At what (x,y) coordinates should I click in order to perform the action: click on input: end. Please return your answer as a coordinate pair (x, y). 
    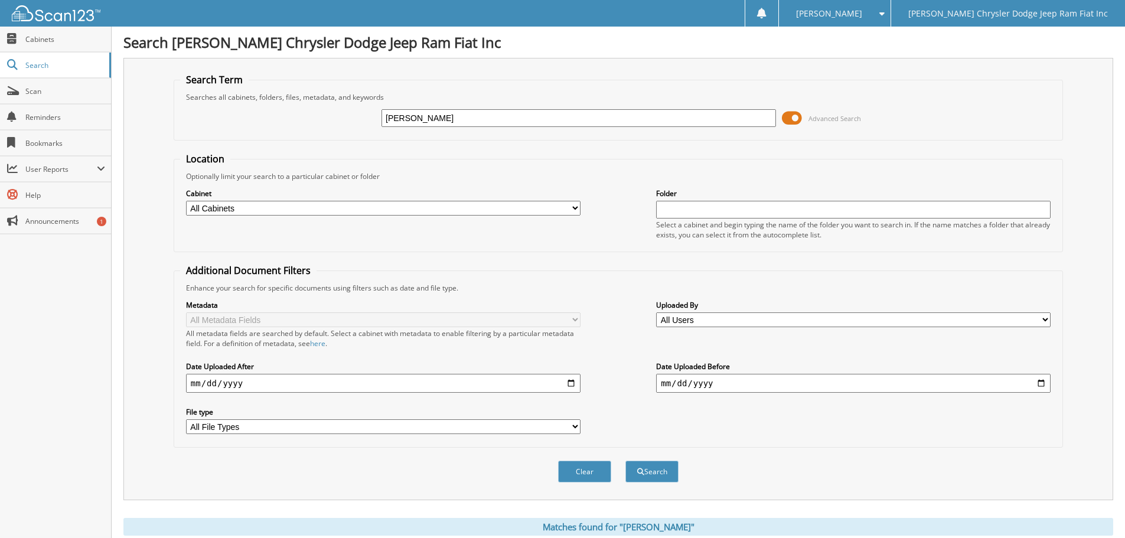
    Looking at the image, I should click on (853, 383).